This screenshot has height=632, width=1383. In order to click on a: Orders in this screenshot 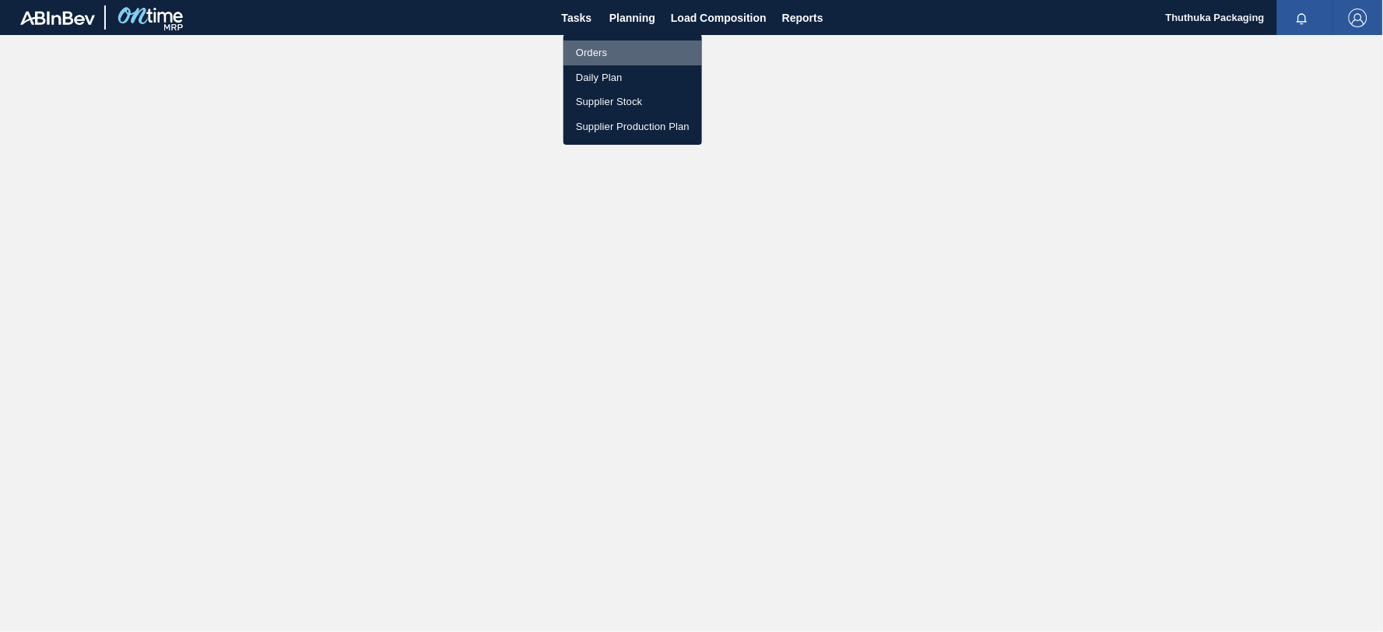, I will do `click(633, 53)`.